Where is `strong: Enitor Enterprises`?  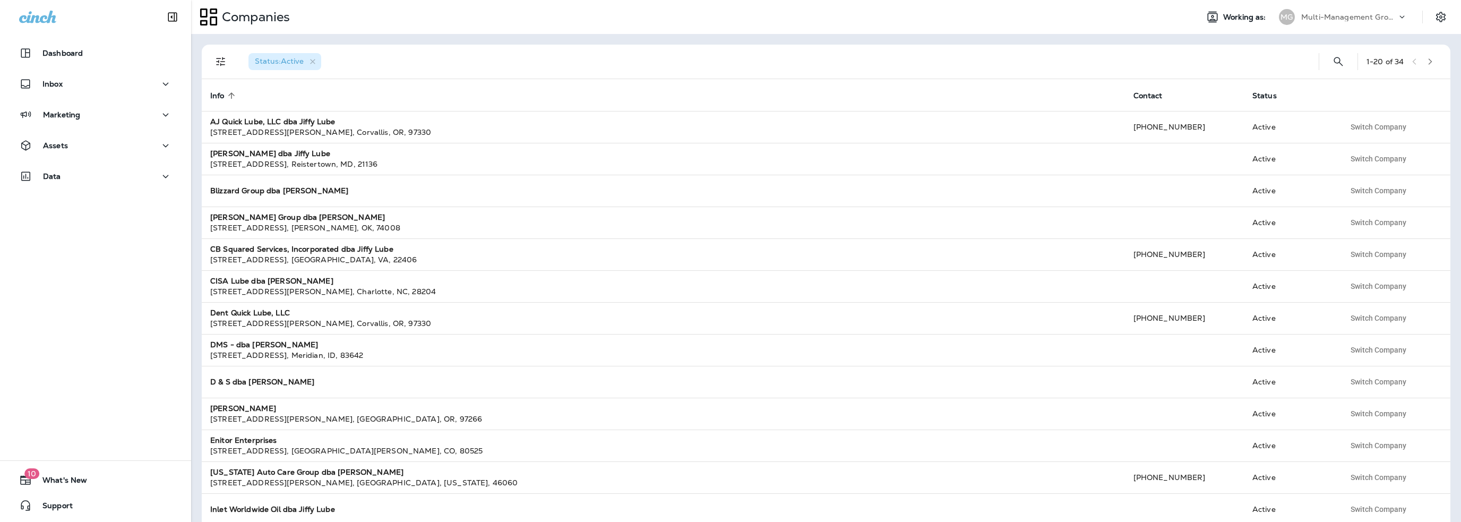
strong: Enitor Enterprises is located at coordinates (244, 440).